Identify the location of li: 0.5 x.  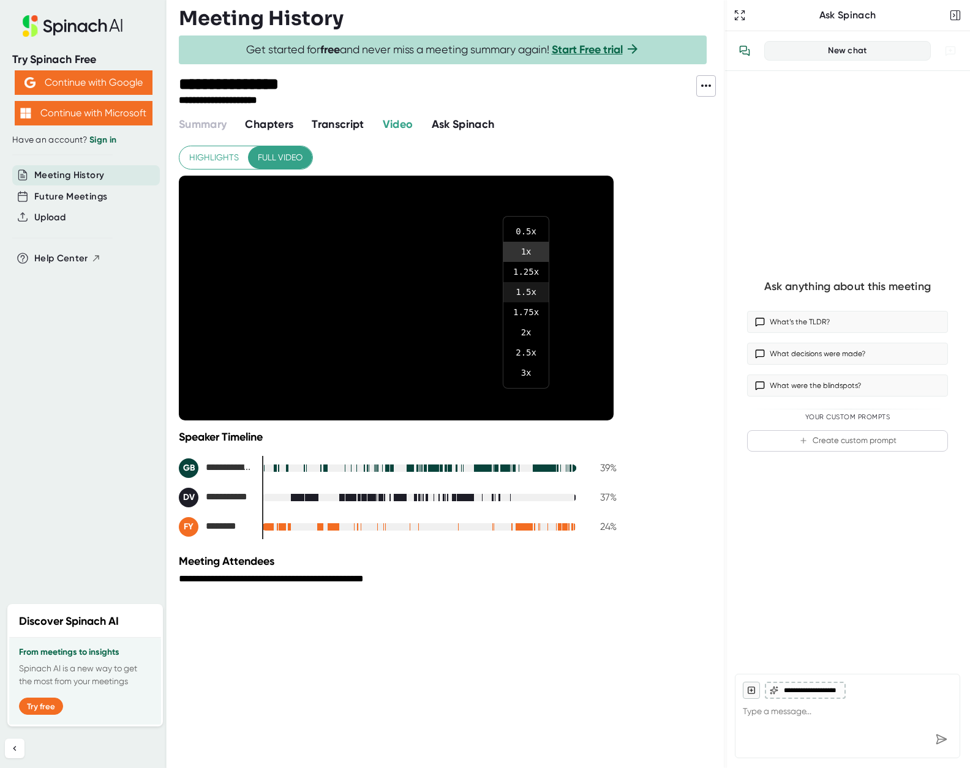
(526, 231).